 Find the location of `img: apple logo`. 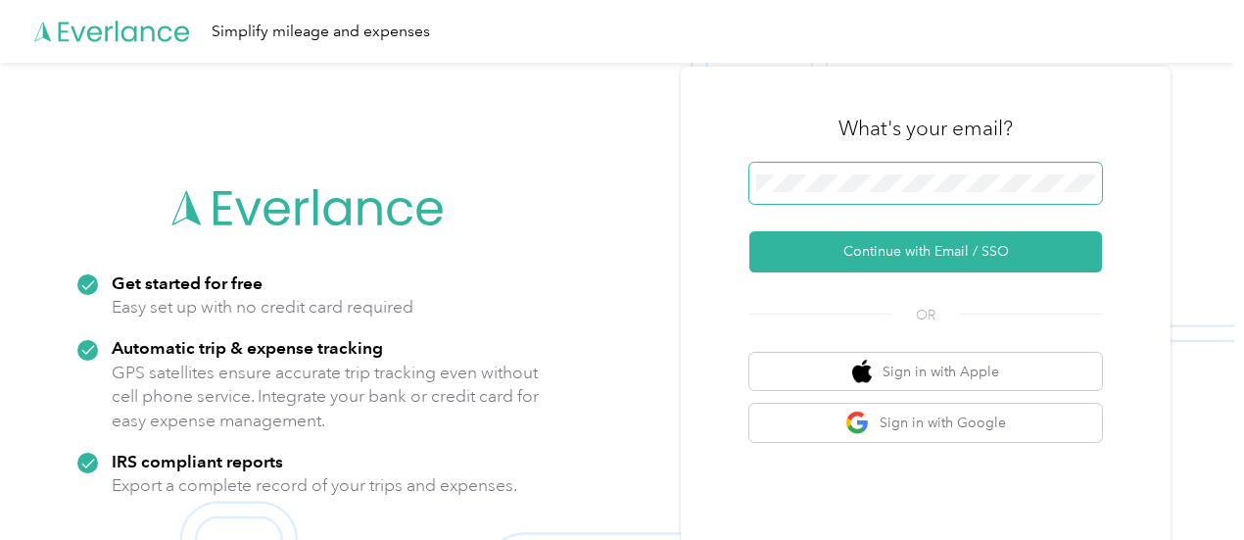

img: apple logo is located at coordinates (862, 371).